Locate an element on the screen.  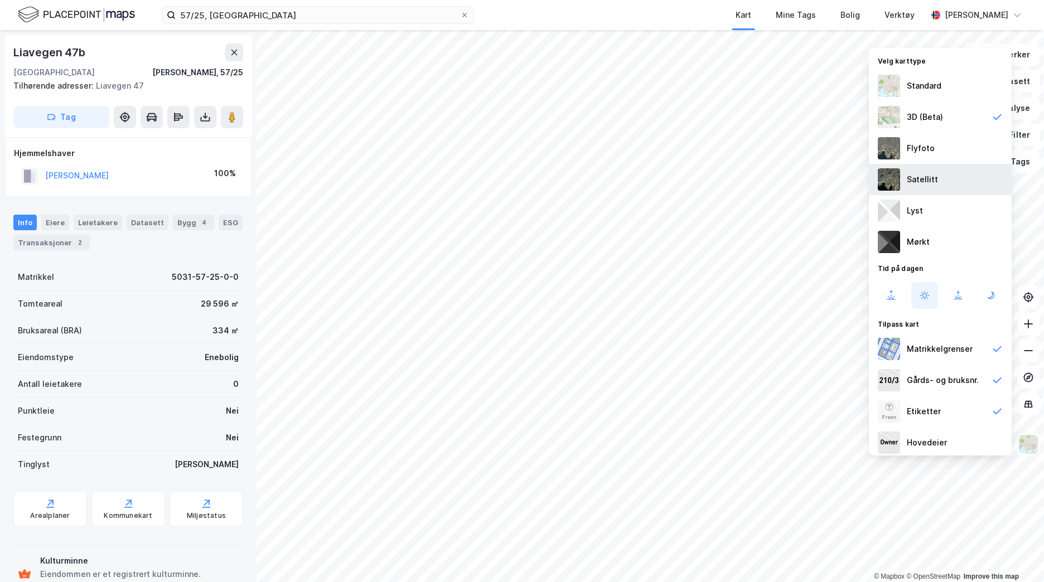
img: cadastreKeys.547ab17ec502f5a4ef2b.jpeg is located at coordinates (889, 381).